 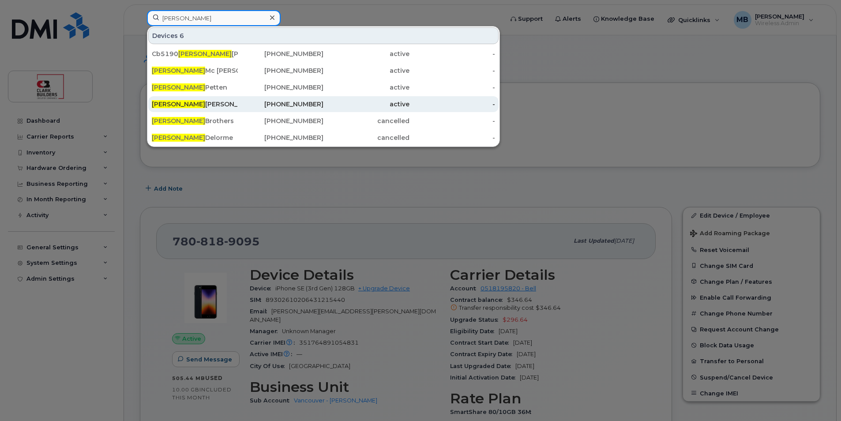 I want to click on div: Delorme, so click(x=195, y=138).